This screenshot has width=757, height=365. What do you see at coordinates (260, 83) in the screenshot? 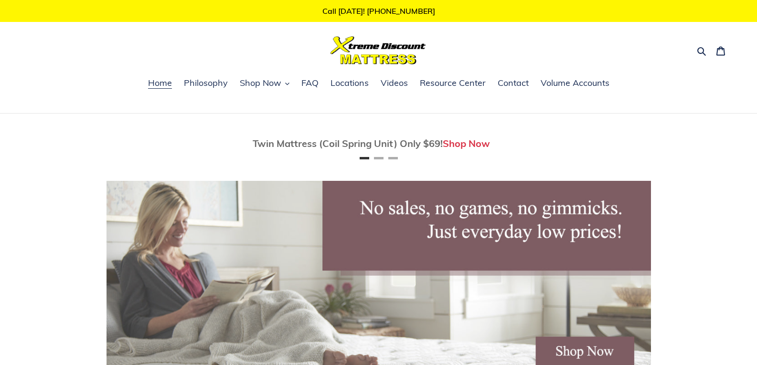
I see `span: Shop Now` at bounding box center [260, 83].